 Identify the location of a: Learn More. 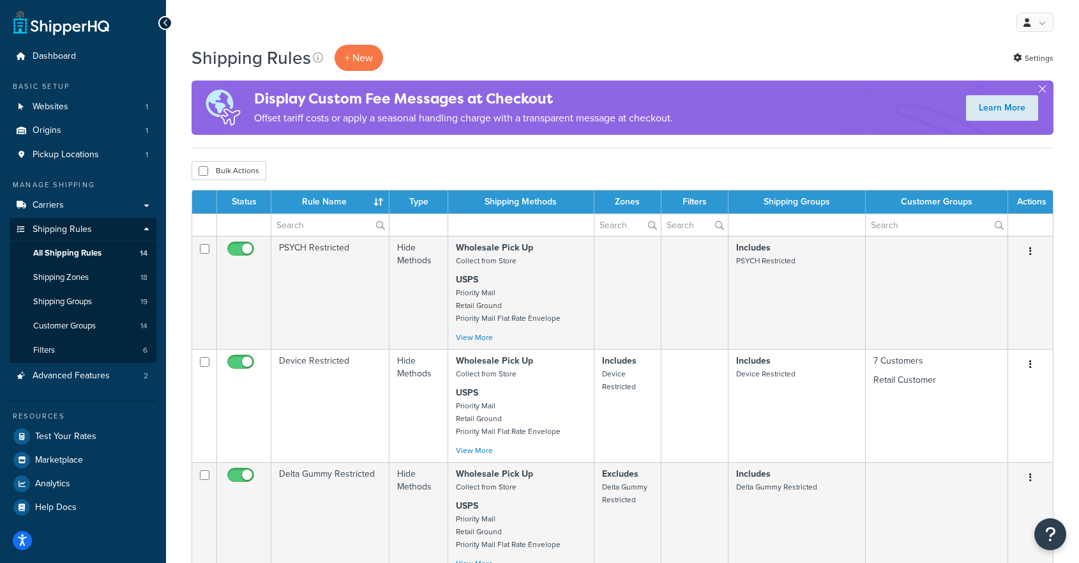
(1002, 108).